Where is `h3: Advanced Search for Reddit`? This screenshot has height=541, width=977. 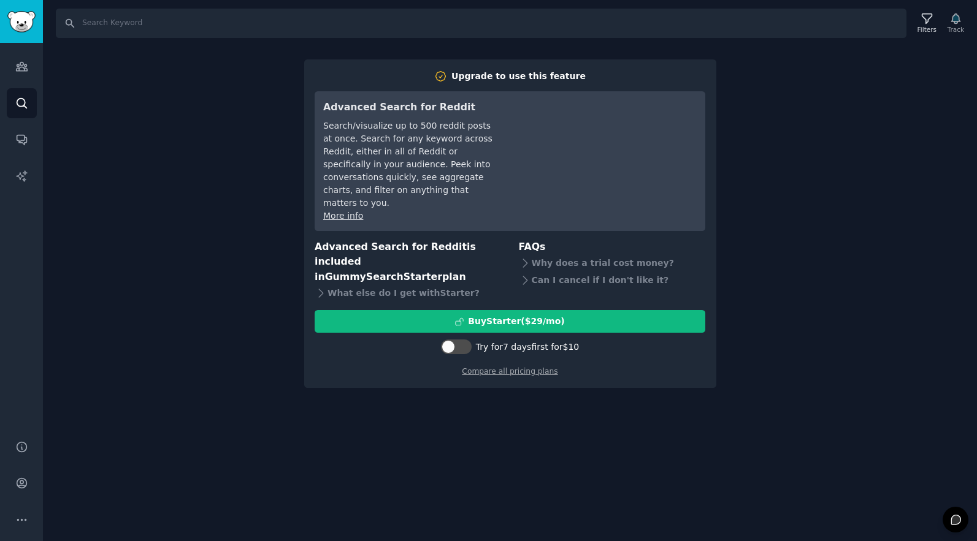 h3: Advanced Search for Reddit is located at coordinates (409, 107).